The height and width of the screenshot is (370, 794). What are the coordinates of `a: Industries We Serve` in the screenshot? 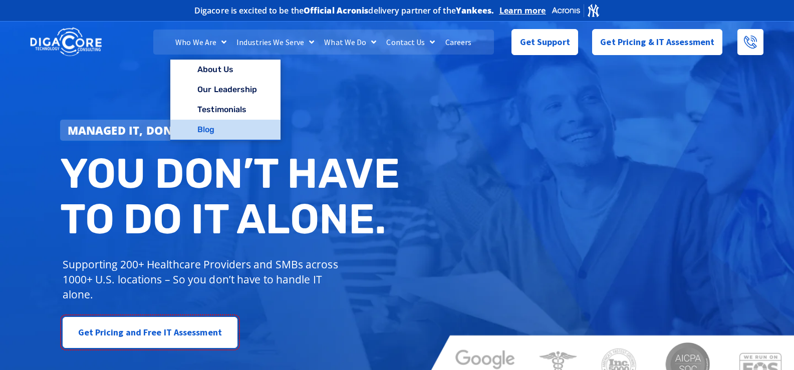 It's located at (275, 42).